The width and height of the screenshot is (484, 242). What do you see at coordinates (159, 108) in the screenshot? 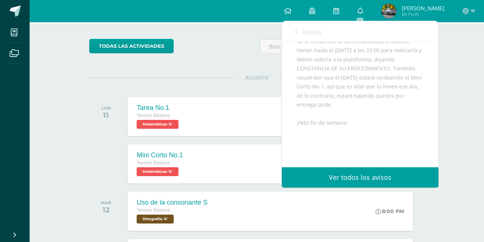
I see `div: Tarea No.1` at bounding box center [159, 108].